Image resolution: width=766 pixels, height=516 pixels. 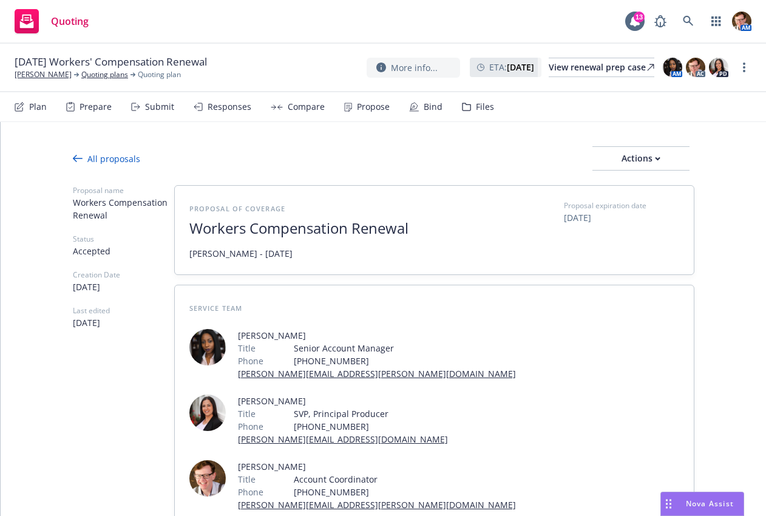 I want to click on span: Creation Date, so click(x=123, y=275).